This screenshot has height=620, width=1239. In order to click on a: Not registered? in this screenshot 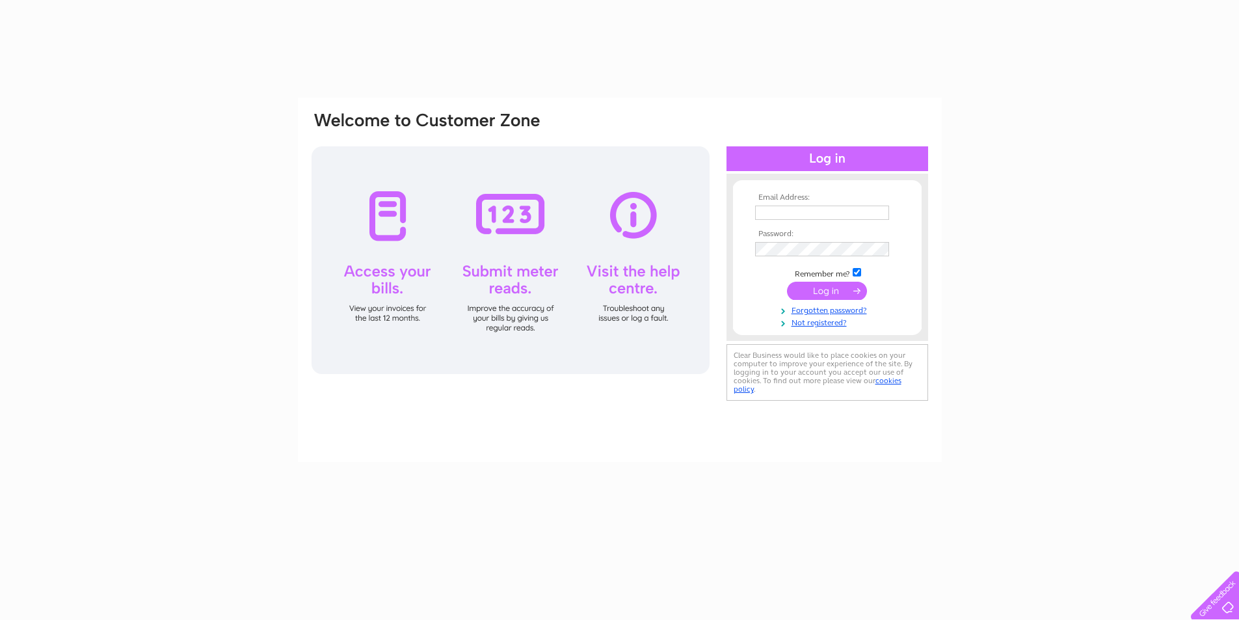, I will do `click(829, 321)`.